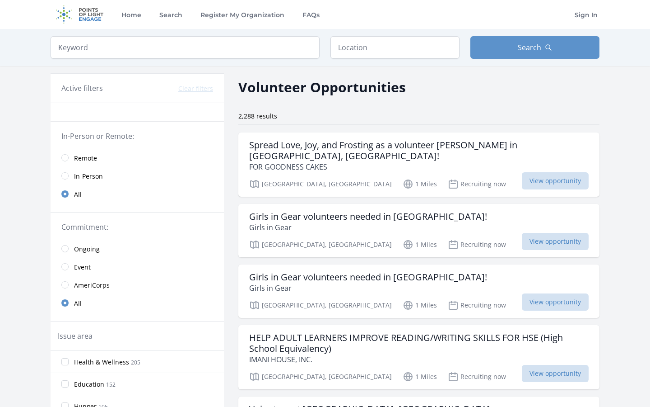 The image size is (650, 407). Describe the element at coordinates (92, 285) in the screenshot. I see `span: AmeriCorps` at that location.